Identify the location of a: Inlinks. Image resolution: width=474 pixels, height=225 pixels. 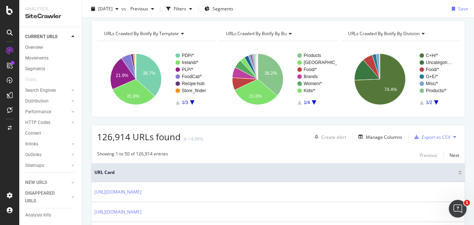
(47, 144).